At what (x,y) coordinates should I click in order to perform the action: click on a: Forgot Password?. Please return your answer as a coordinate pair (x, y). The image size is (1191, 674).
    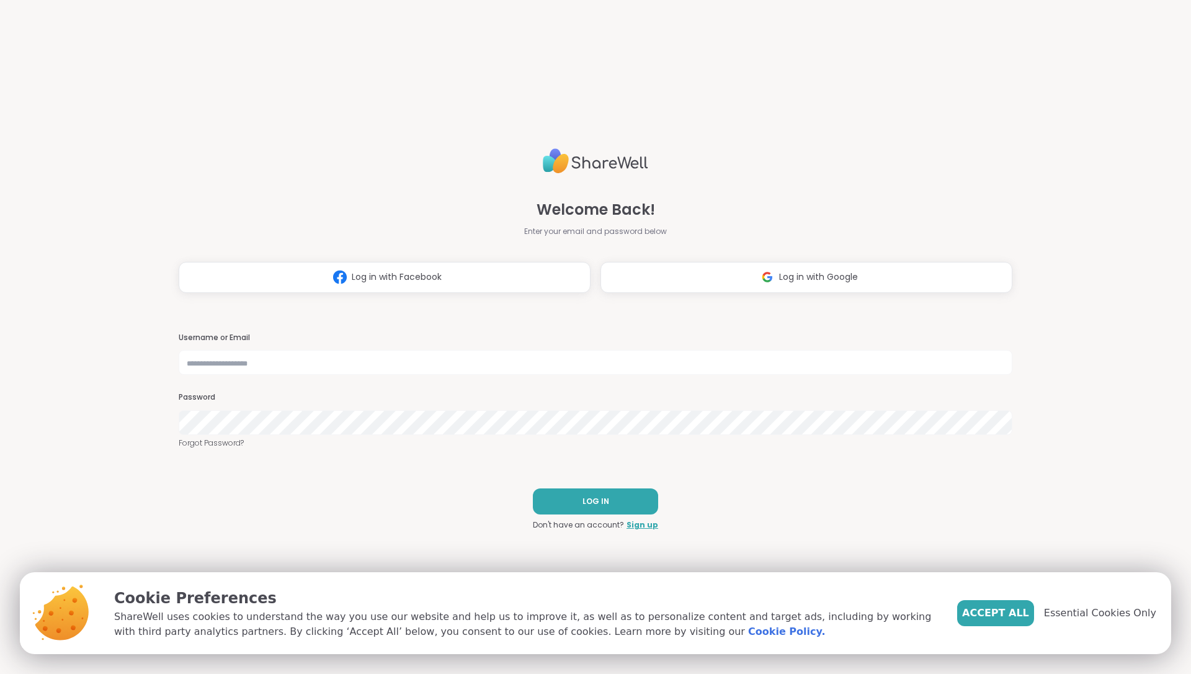
    Looking at the image, I should click on (595, 443).